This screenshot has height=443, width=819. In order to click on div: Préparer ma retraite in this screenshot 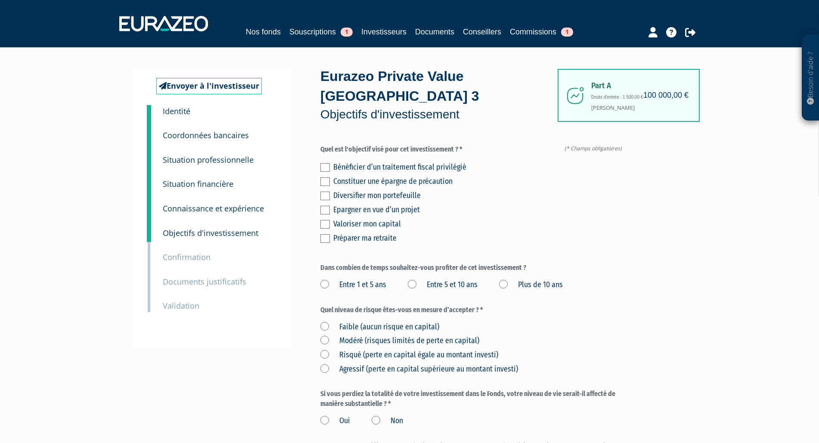, I will do `click(479, 238)`.